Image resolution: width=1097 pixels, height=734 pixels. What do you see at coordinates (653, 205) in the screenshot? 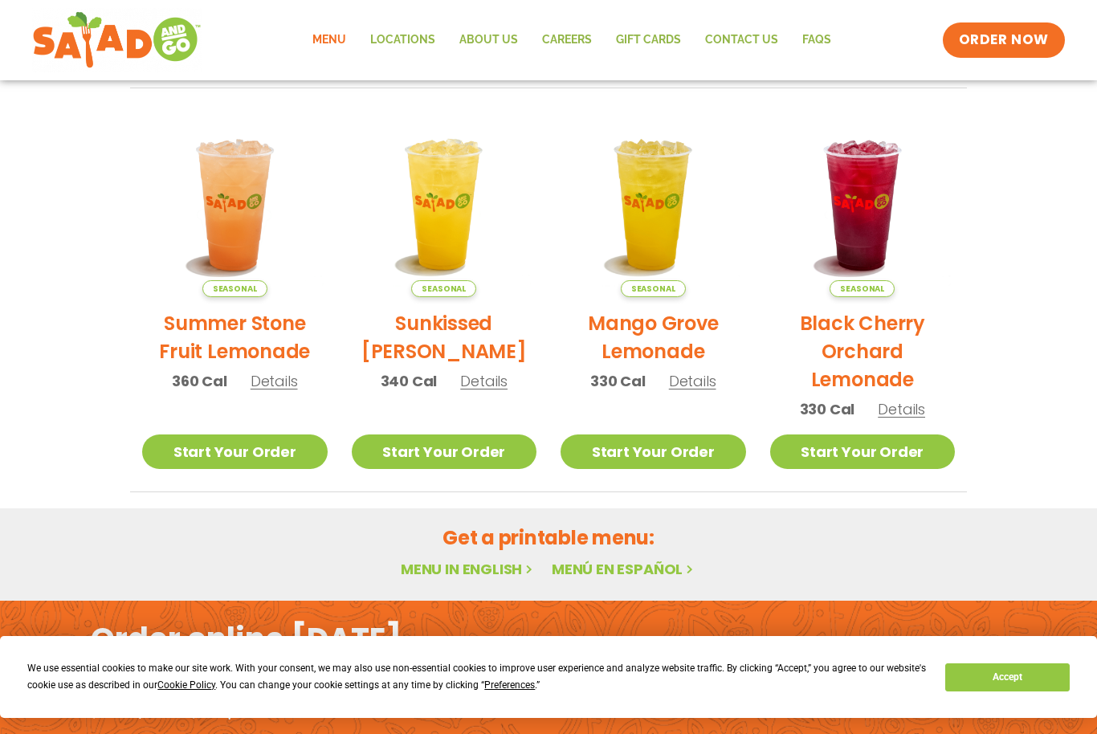
I see `img: Product photo for Mango Grove Lemonade` at bounding box center [653, 205].